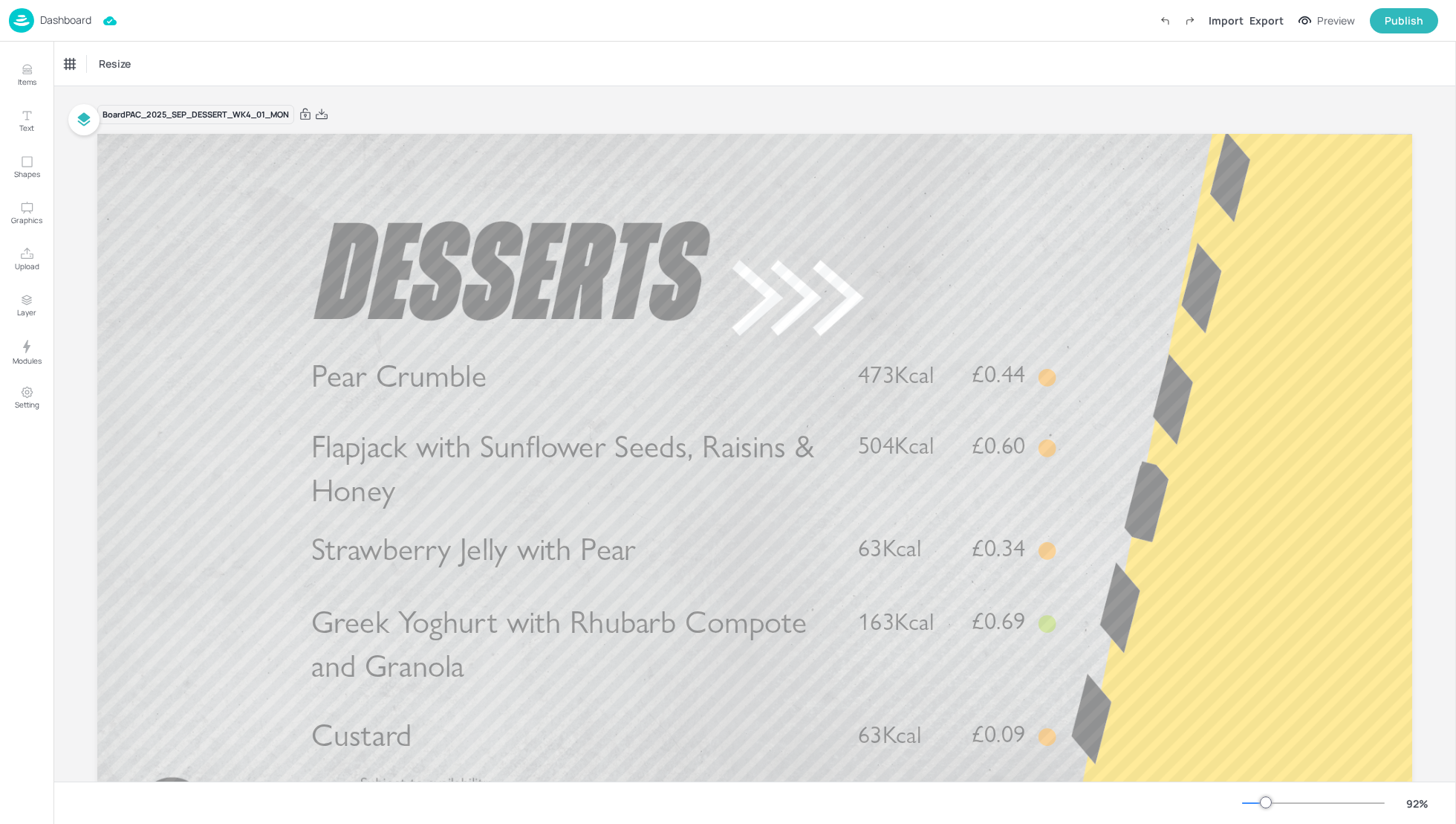  What do you see at coordinates (22, 20) in the screenshot?
I see `img: logo-86c26b7e.jpg` at bounding box center [22, 20].